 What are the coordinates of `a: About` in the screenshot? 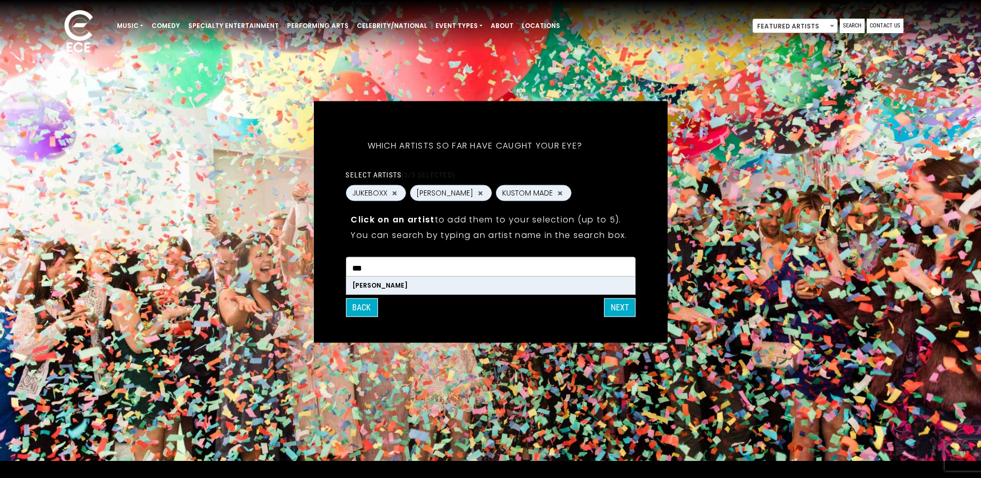 It's located at (502, 26).